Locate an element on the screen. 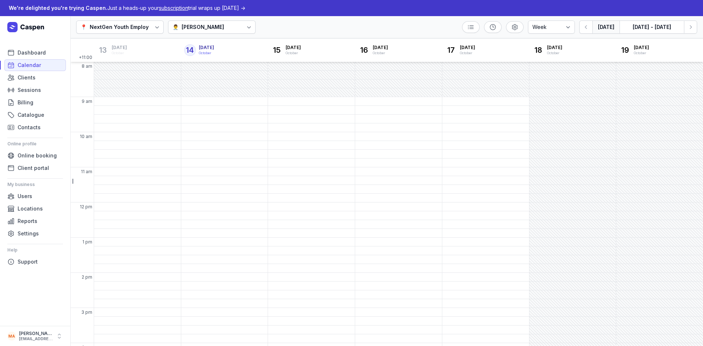 The image size is (703, 346). div: NextGen Youth Employment is located at coordinates (126, 27).